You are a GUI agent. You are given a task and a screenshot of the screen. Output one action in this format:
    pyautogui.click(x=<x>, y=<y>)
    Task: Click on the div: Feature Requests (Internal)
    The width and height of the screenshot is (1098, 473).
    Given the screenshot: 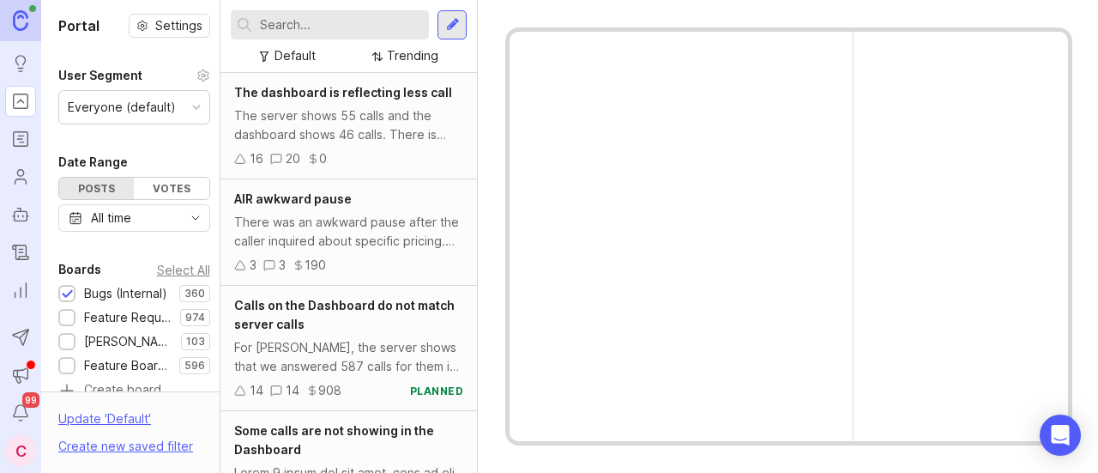 What is the action you would take?
    pyautogui.click(x=128, y=317)
    